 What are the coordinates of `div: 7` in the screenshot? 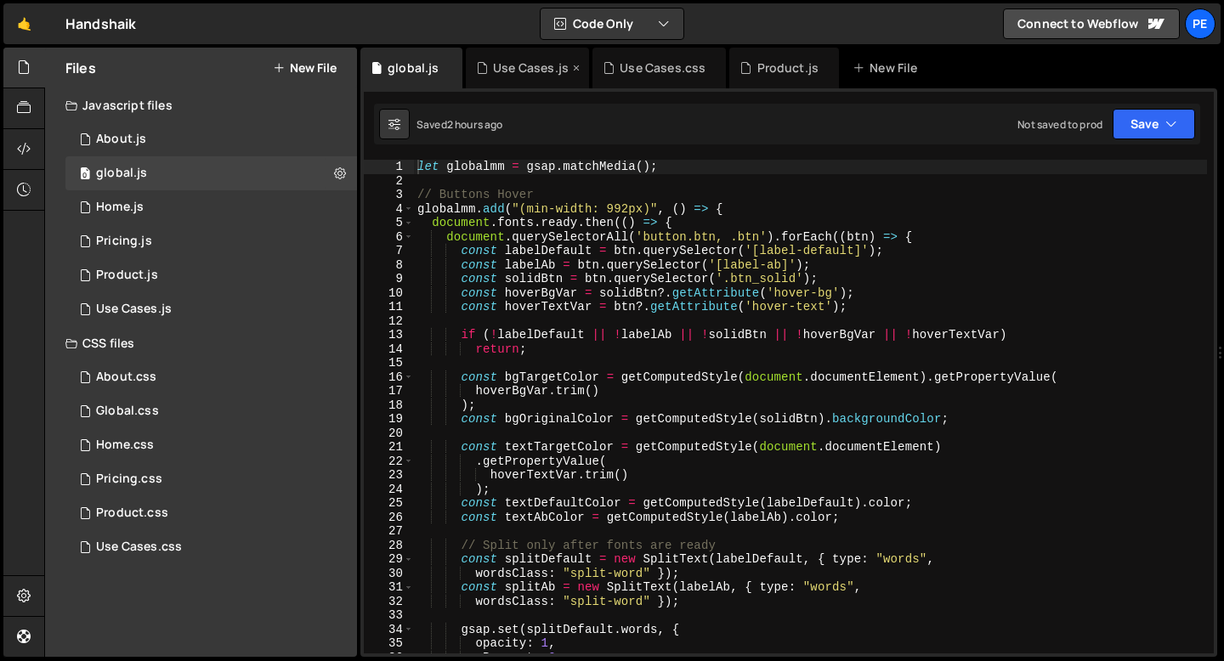 It's located at (388, 251).